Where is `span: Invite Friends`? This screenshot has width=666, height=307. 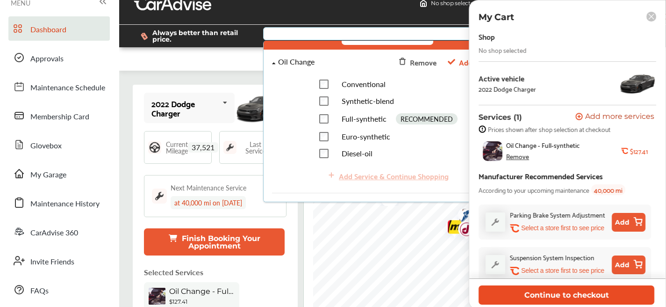
span: Invite Friends is located at coordinates (52, 262).